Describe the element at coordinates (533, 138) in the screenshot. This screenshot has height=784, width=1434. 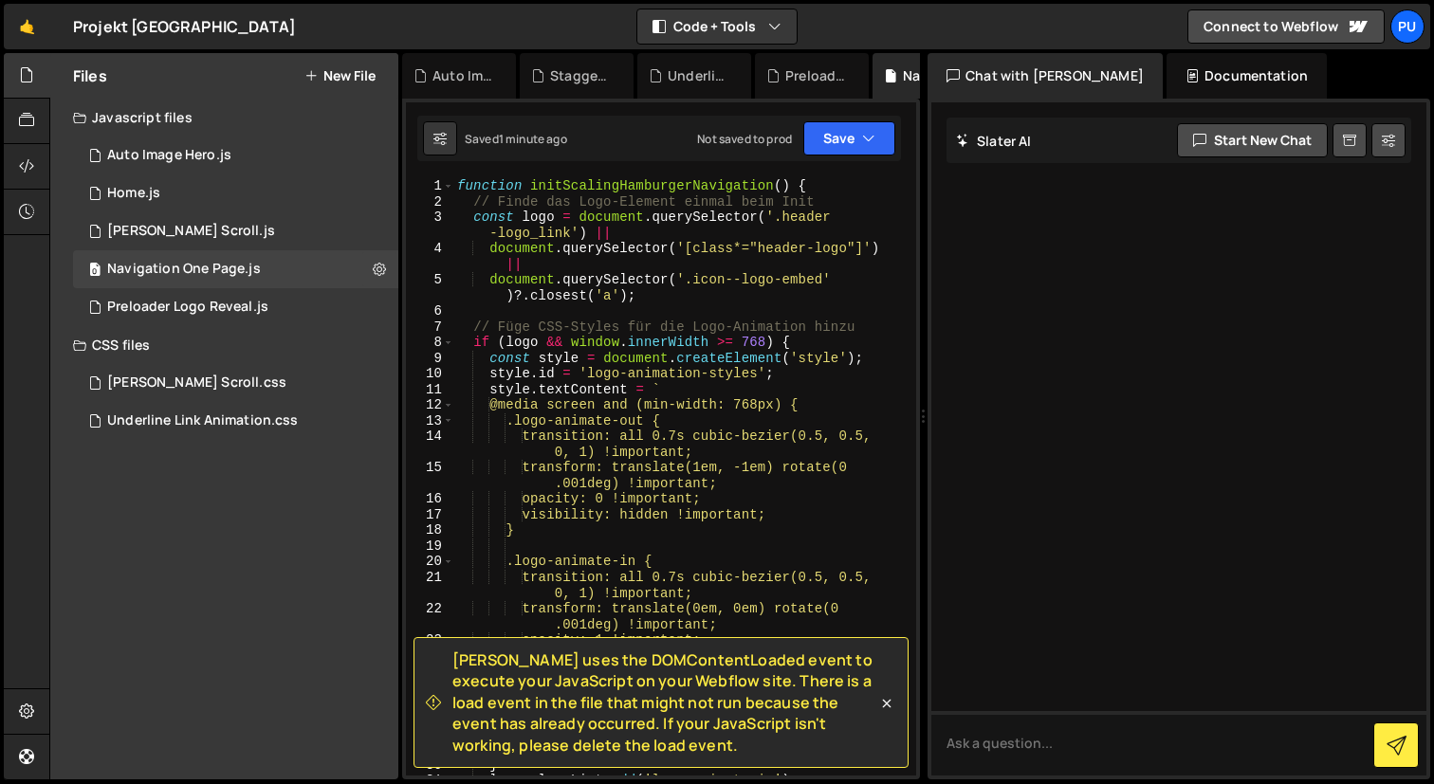
I see `div: 1 minute ago` at that location.